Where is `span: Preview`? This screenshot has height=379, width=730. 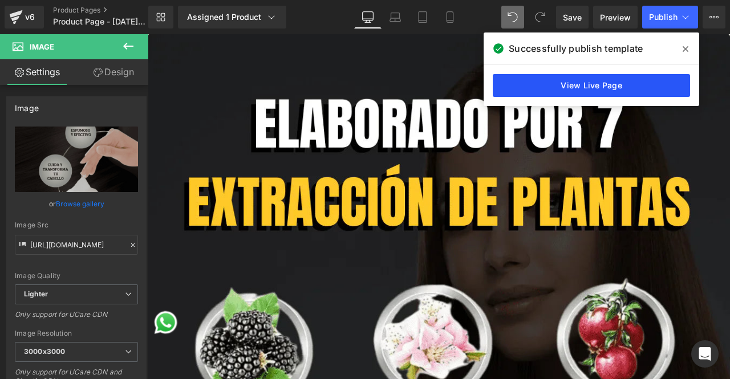 span: Preview is located at coordinates (615, 17).